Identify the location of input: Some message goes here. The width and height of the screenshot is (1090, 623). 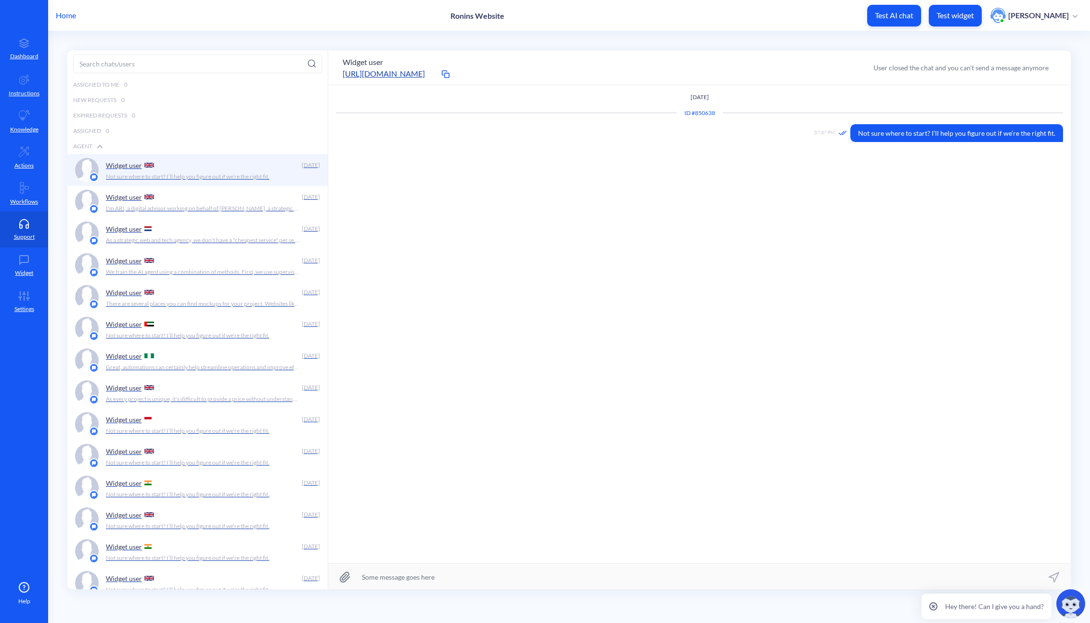
(699, 577).